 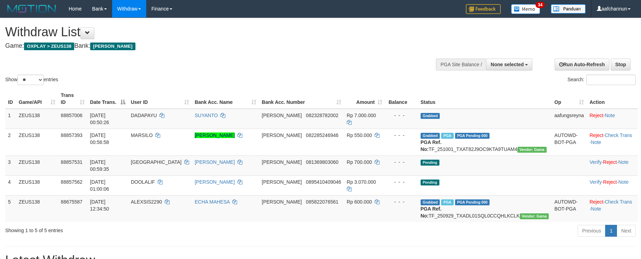 What do you see at coordinates (206, 115) in the screenshot?
I see `a: SUYANTO` at bounding box center [206, 115].